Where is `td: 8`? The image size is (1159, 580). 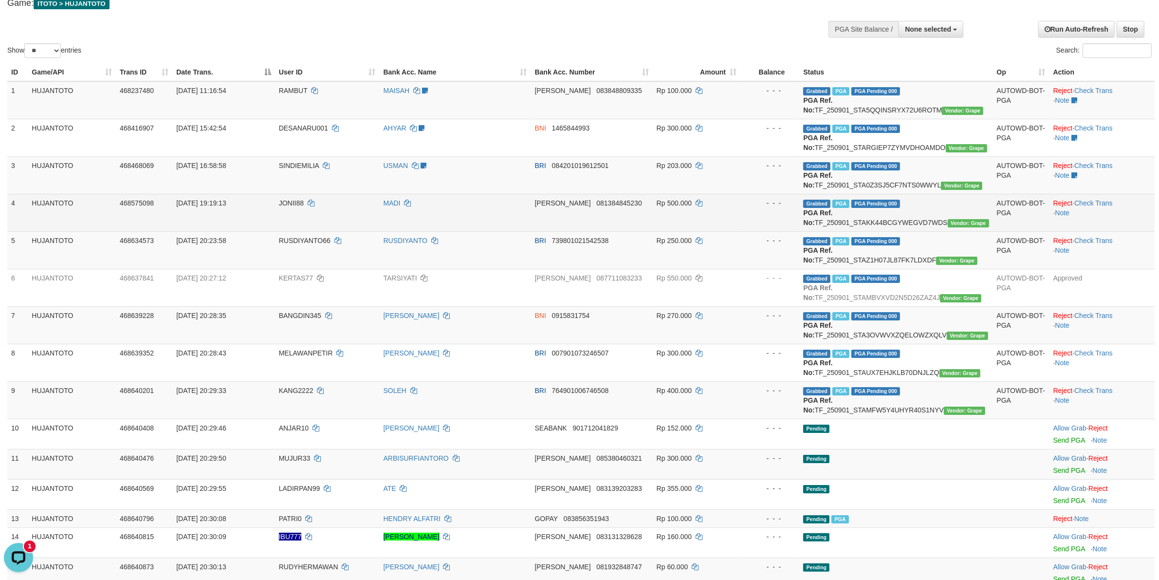 td: 8 is located at coordinates (18, 362).